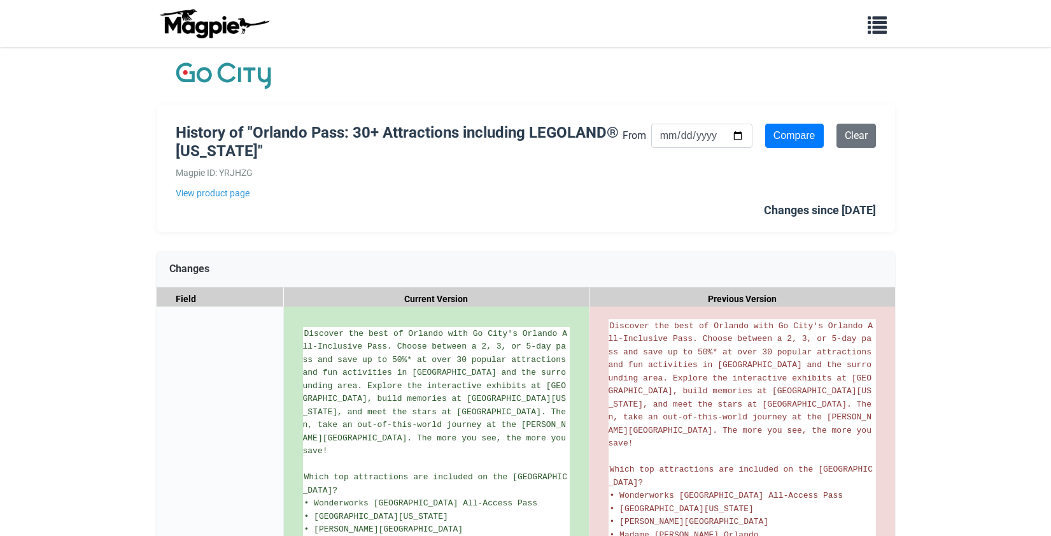 The width and height of the screenshot is (1051, 536). Describe the element at coordinates (795, 136) in the screenshot. I see `input: Compare` at that location.